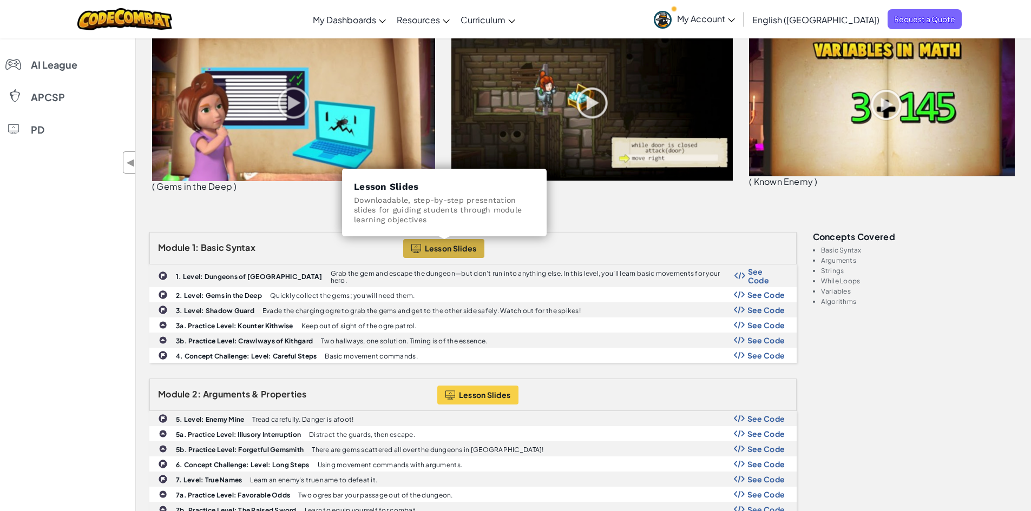 The height and width of the screenshot is (511, 1031). Describe the element at coordinates (246, 356) in the screenshot. I see `b: 4. Concept Challenge: Level: Careful Steps` at that location.